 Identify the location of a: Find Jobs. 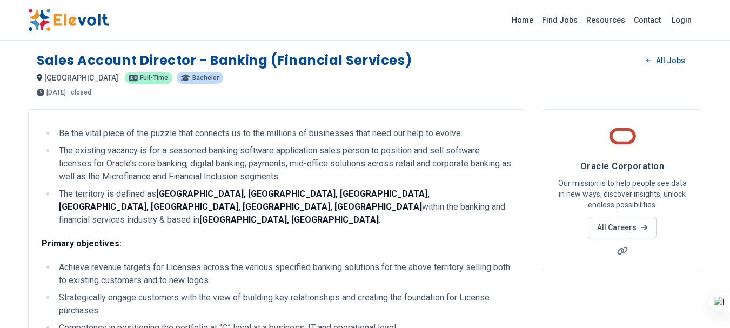
(560, 20).